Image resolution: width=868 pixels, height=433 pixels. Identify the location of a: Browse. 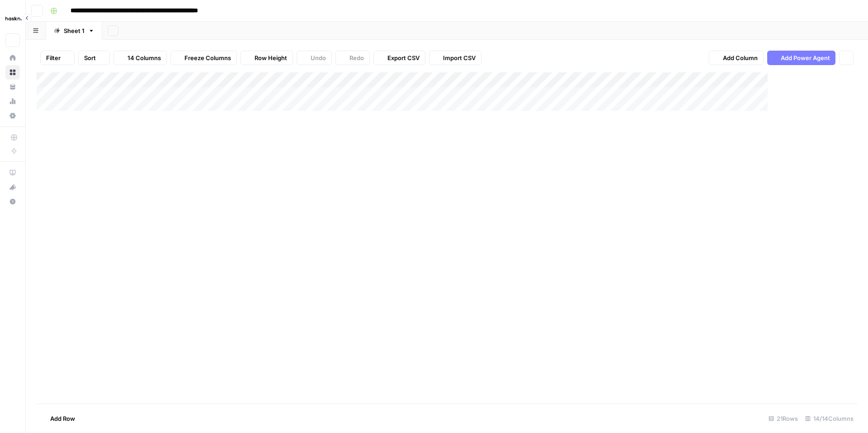
(13, 72).